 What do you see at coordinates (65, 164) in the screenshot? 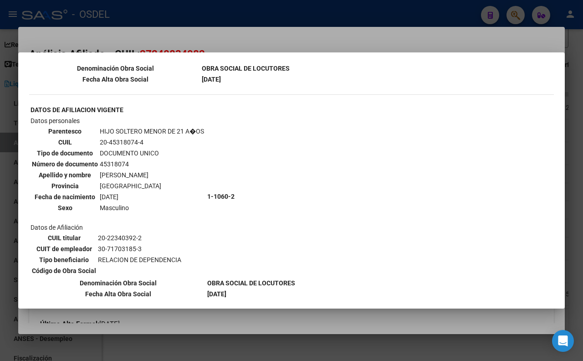
I see `th: Número de documento` at bounding box center [65, 164].